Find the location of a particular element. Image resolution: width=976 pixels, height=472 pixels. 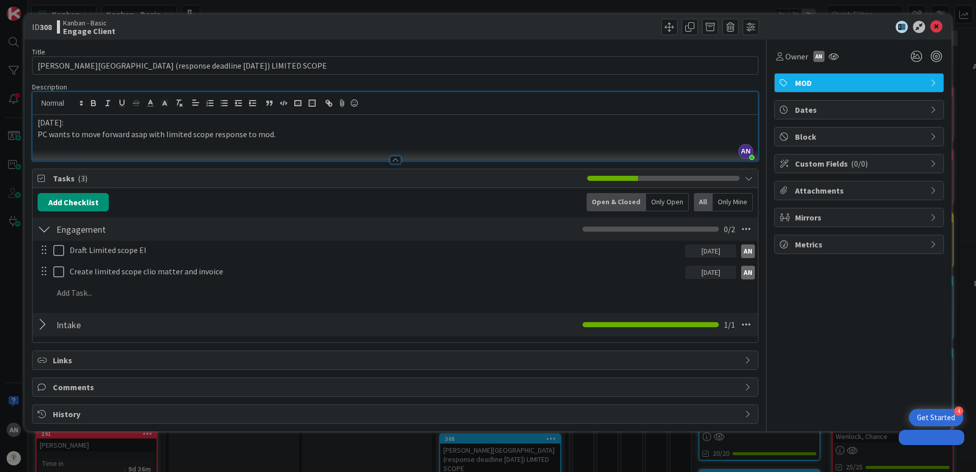

span: History is located at coordinates (396, 414).